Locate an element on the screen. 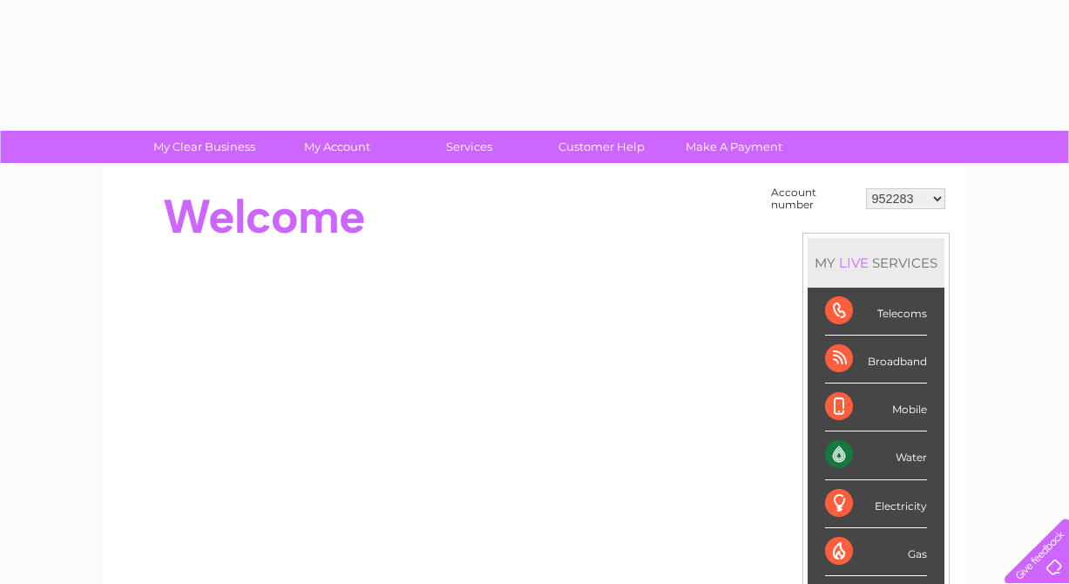 The width and height of the screenshot is (1069, 584). a: Services is located at coordinates (469, 146).